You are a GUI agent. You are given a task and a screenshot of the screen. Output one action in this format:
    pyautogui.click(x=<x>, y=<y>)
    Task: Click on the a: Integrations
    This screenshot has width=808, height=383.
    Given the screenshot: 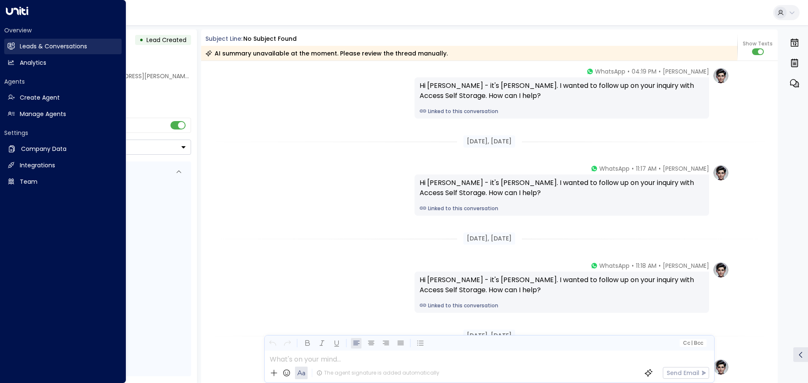 What is the action you would take?
    pyautogui.click(x=63, y=165)
    